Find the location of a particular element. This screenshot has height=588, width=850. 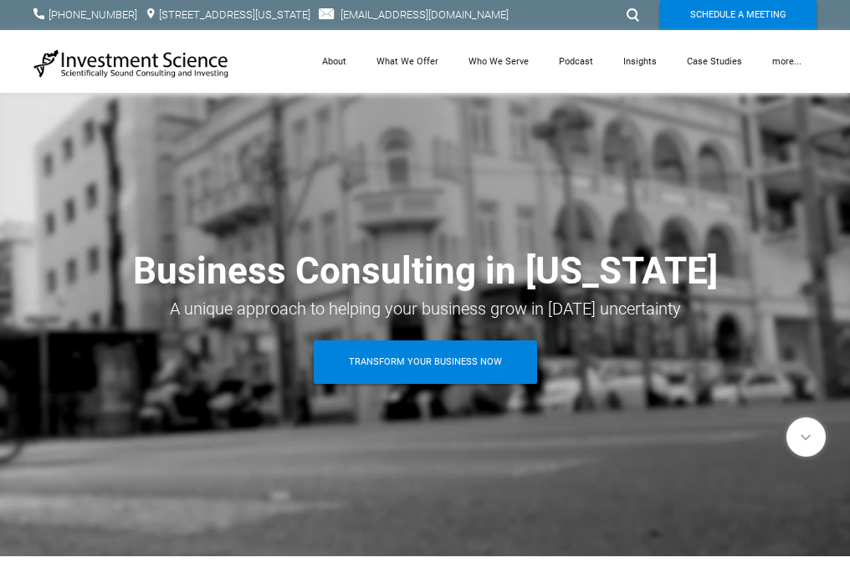

a: Case Studies is located at coordinates (714, 61).